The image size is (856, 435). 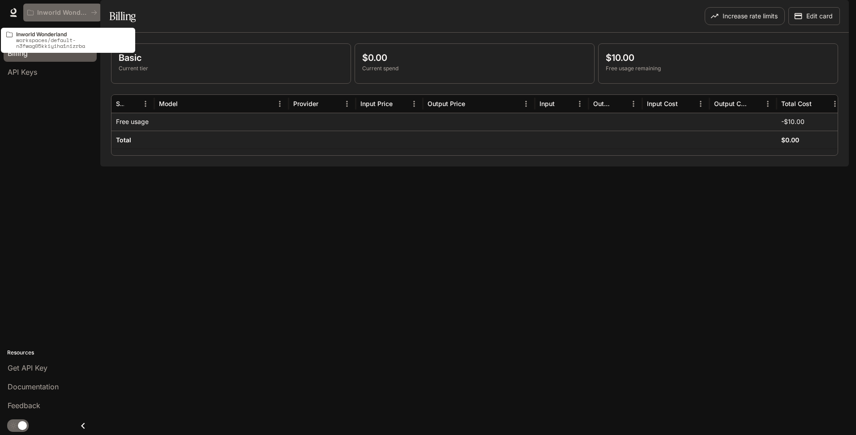 I want to click on h6: $0.00, so click(x=790, y=140).